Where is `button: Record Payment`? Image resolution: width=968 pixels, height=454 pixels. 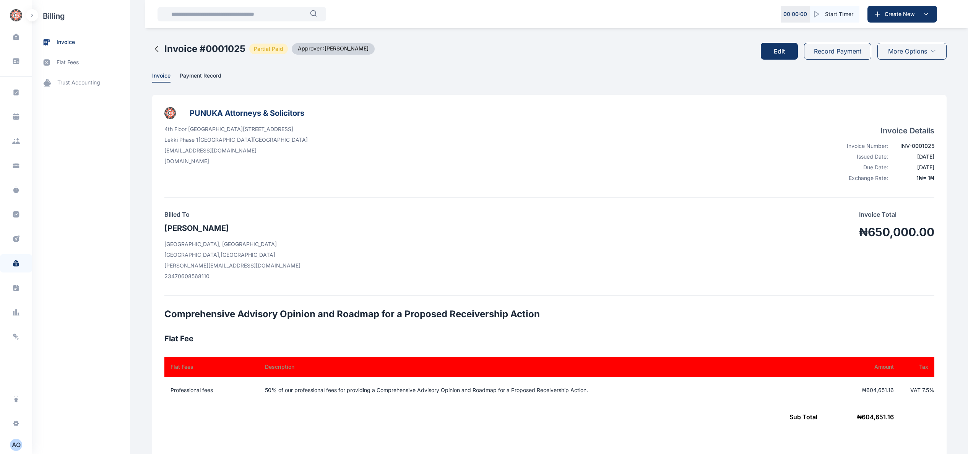 button: Record Payment is located at coordinates (838, 51).